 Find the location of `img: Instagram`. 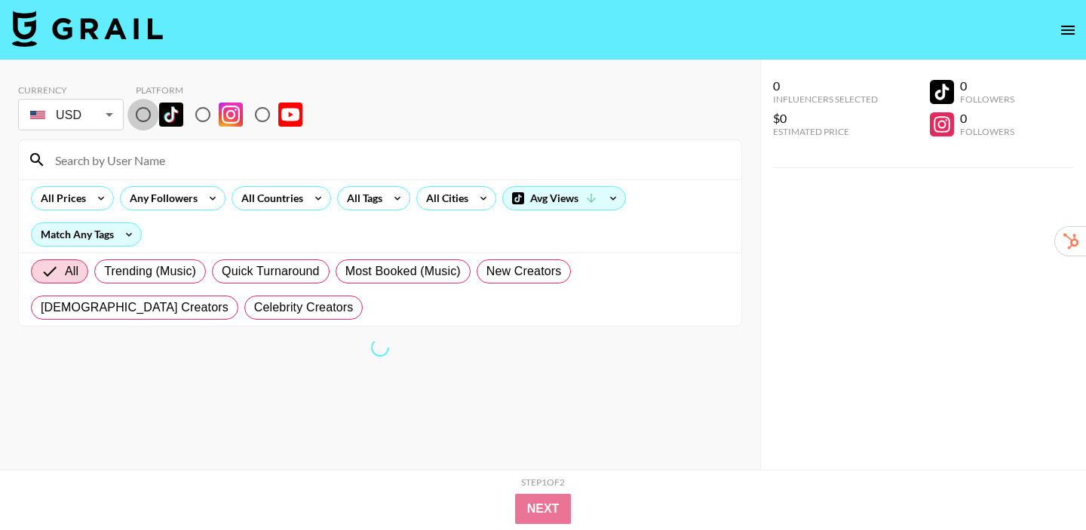

img: Instagram is located at coordinates (231, 115).